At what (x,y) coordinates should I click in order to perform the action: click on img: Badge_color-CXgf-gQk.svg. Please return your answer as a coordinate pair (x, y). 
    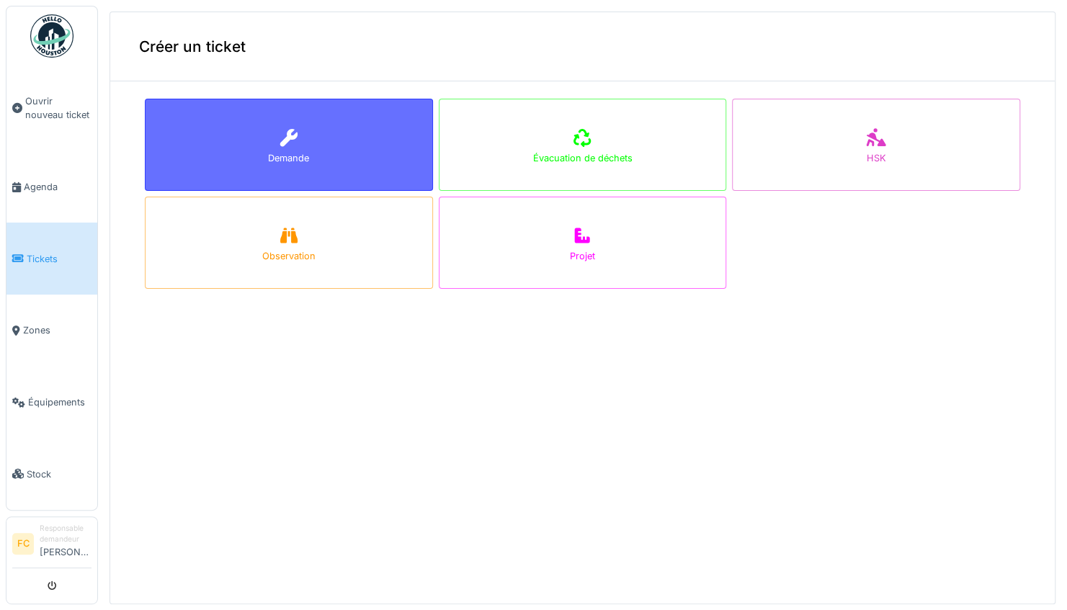
    Looking at the image, I should click on (52, 36).